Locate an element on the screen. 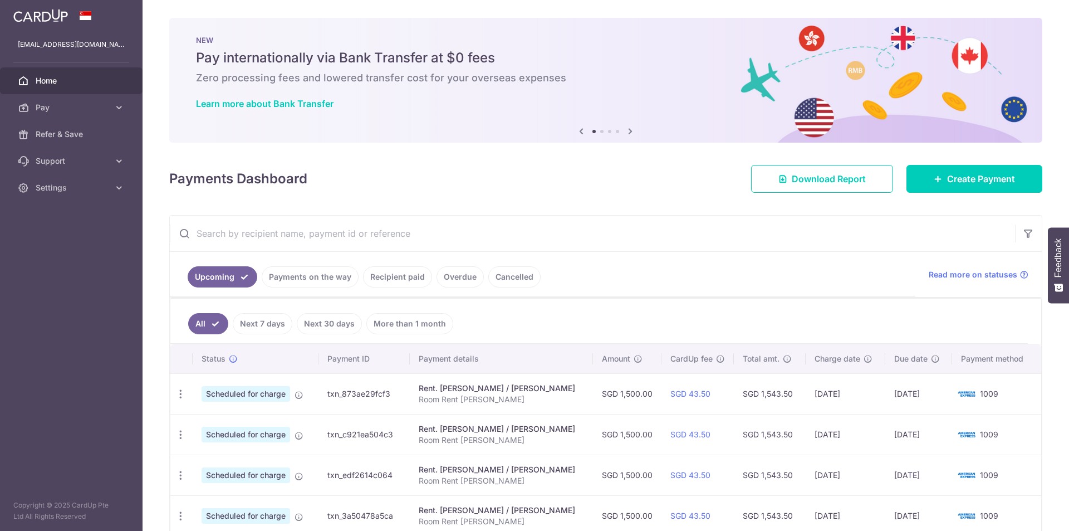 This screenshot has height=531, width=1069. a: Create Payment is located at coordinates (975, 179).